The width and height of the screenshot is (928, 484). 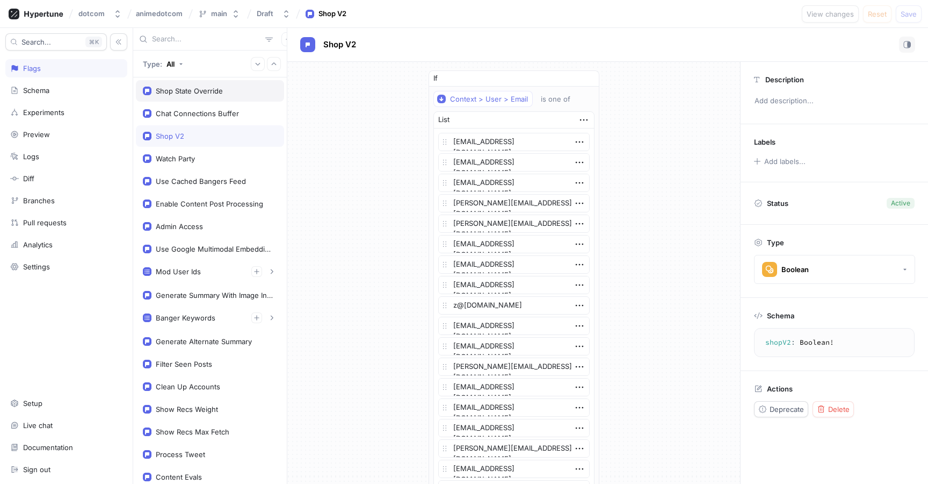 What do you see at coordinates (834, 342) in the screenshot?
I see `textarea: shopV2: Boolean!` at bounding box center [834, 342].